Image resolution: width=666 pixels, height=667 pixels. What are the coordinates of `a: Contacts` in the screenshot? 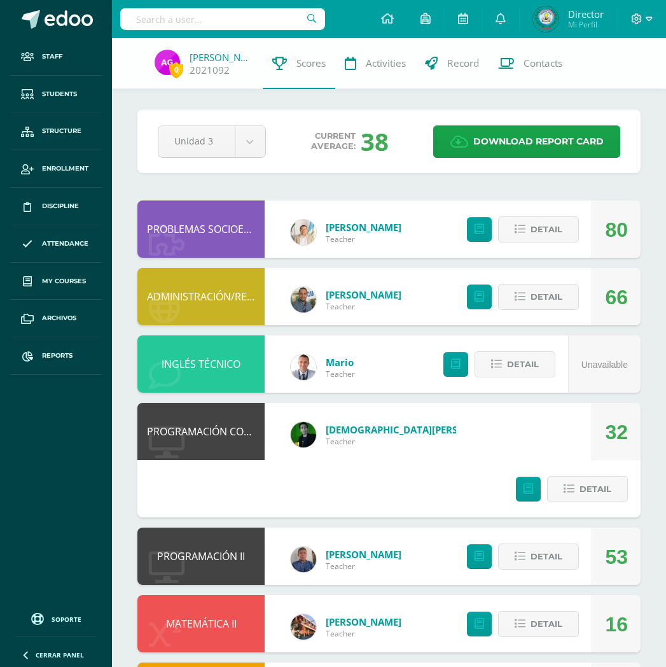 It's located at (530, 64).